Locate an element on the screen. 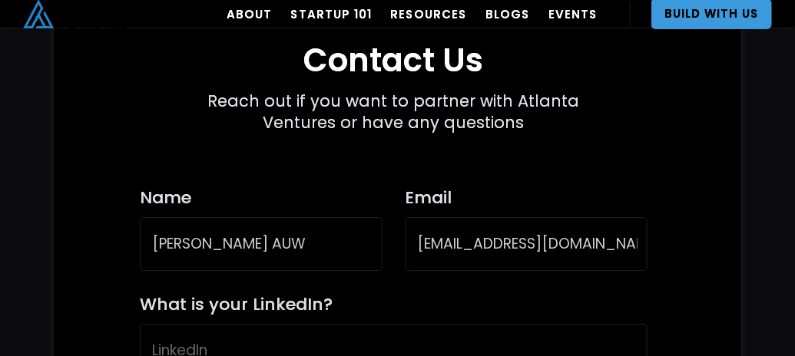 This screenshot has height=356, width=795. label: Email is located at coordinates (526, 197).